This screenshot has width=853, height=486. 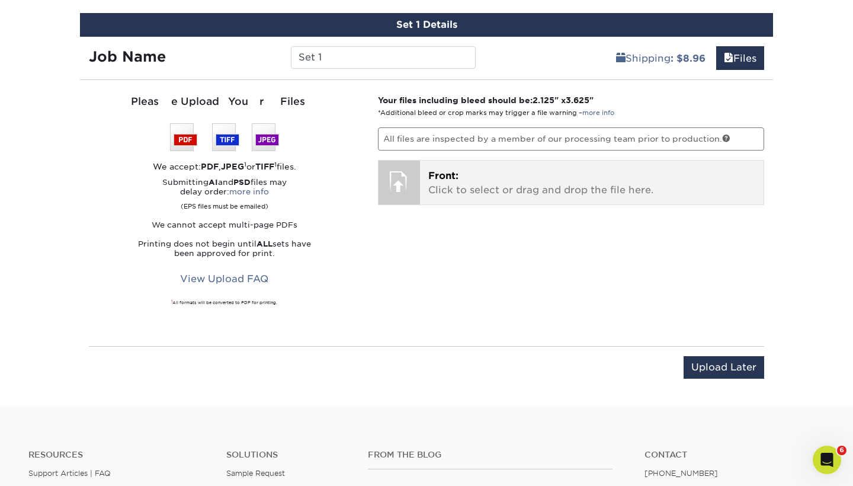 I want to click on div: We accept: , or files., so click(x=225, y=167).